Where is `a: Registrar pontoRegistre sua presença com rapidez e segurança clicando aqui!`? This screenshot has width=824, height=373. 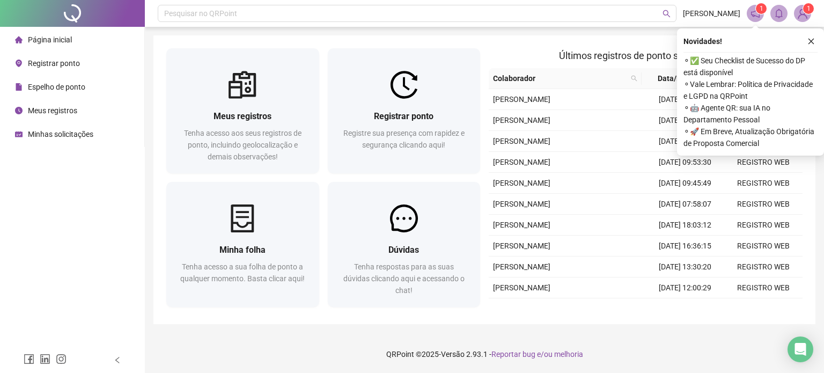 a: Registrar pontoRegistre sua presença com rapidez e segurança clicando aqui! is located at coordinates (404, 110).